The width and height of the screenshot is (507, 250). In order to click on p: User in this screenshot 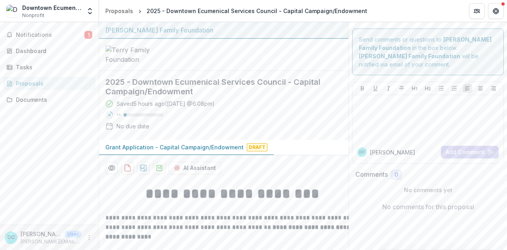, I will do `click(73, 234)`.